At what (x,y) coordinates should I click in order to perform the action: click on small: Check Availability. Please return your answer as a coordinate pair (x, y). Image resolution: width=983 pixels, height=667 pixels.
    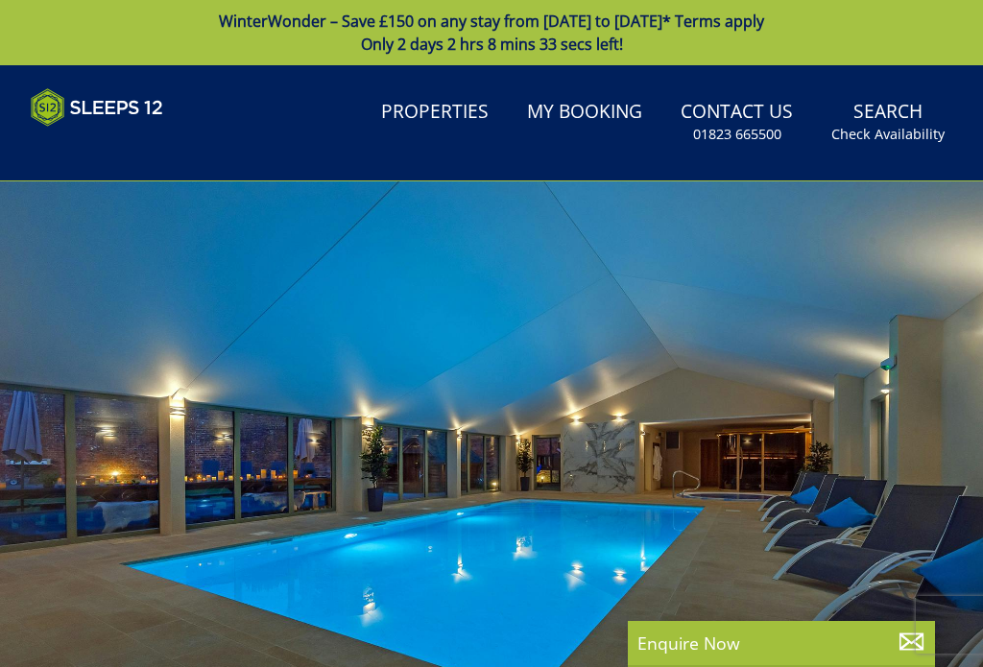
    Looking at the image, I should click on (888, 134).